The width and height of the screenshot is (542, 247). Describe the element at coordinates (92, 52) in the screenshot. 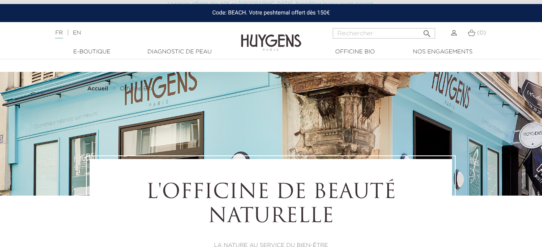

I see `a: E-Boutique` at that location.